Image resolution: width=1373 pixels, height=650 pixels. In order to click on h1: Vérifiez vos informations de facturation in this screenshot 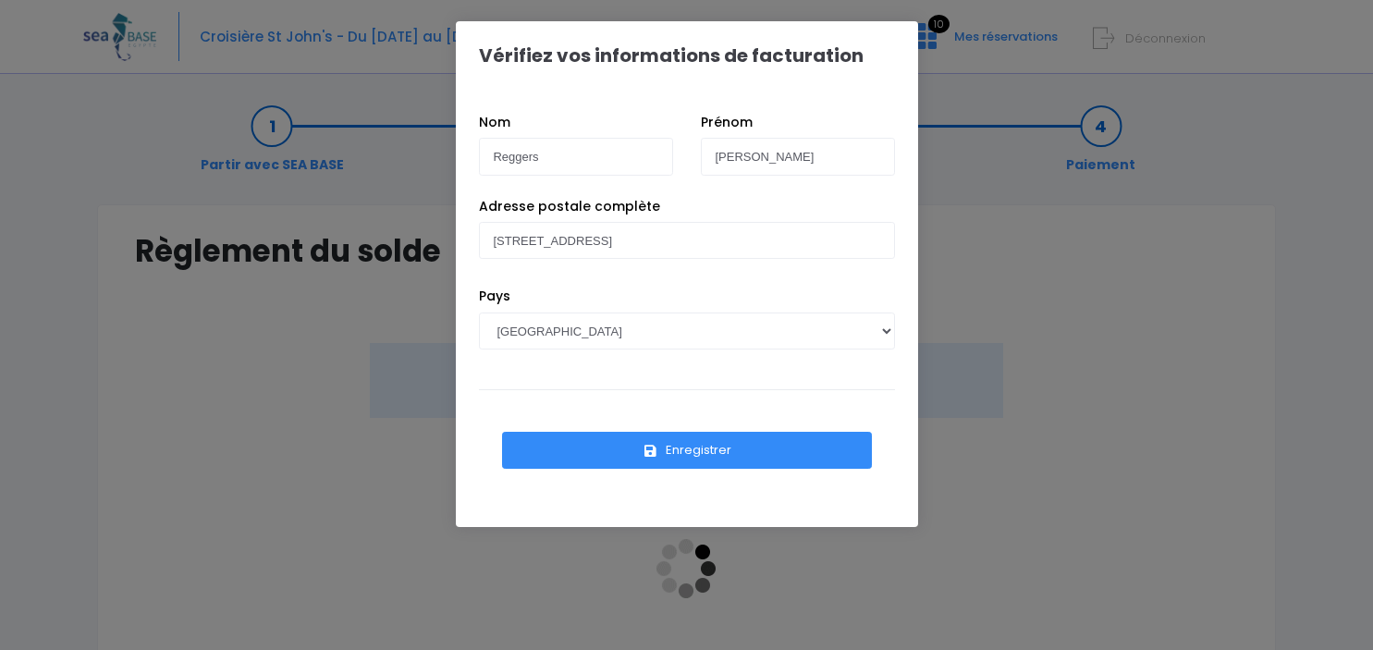, I will do `click(671, 55)`.